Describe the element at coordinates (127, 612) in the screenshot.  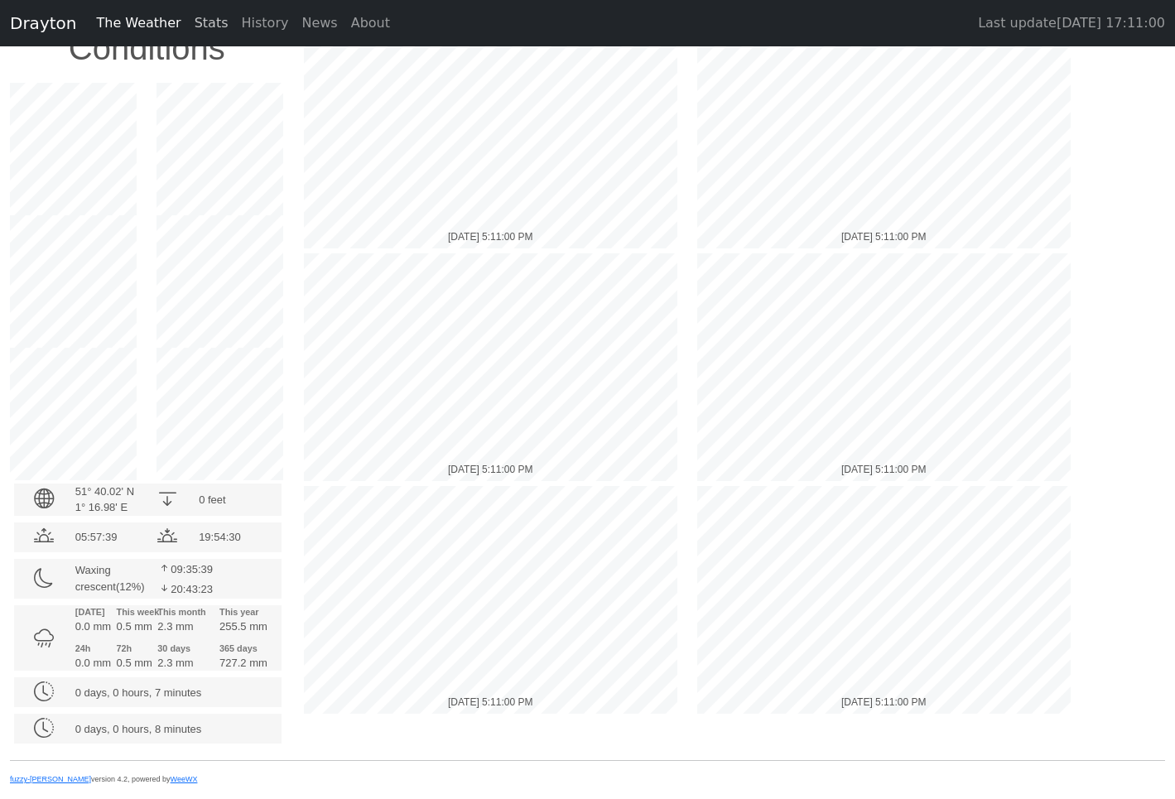
I see `div: This week` at that location.